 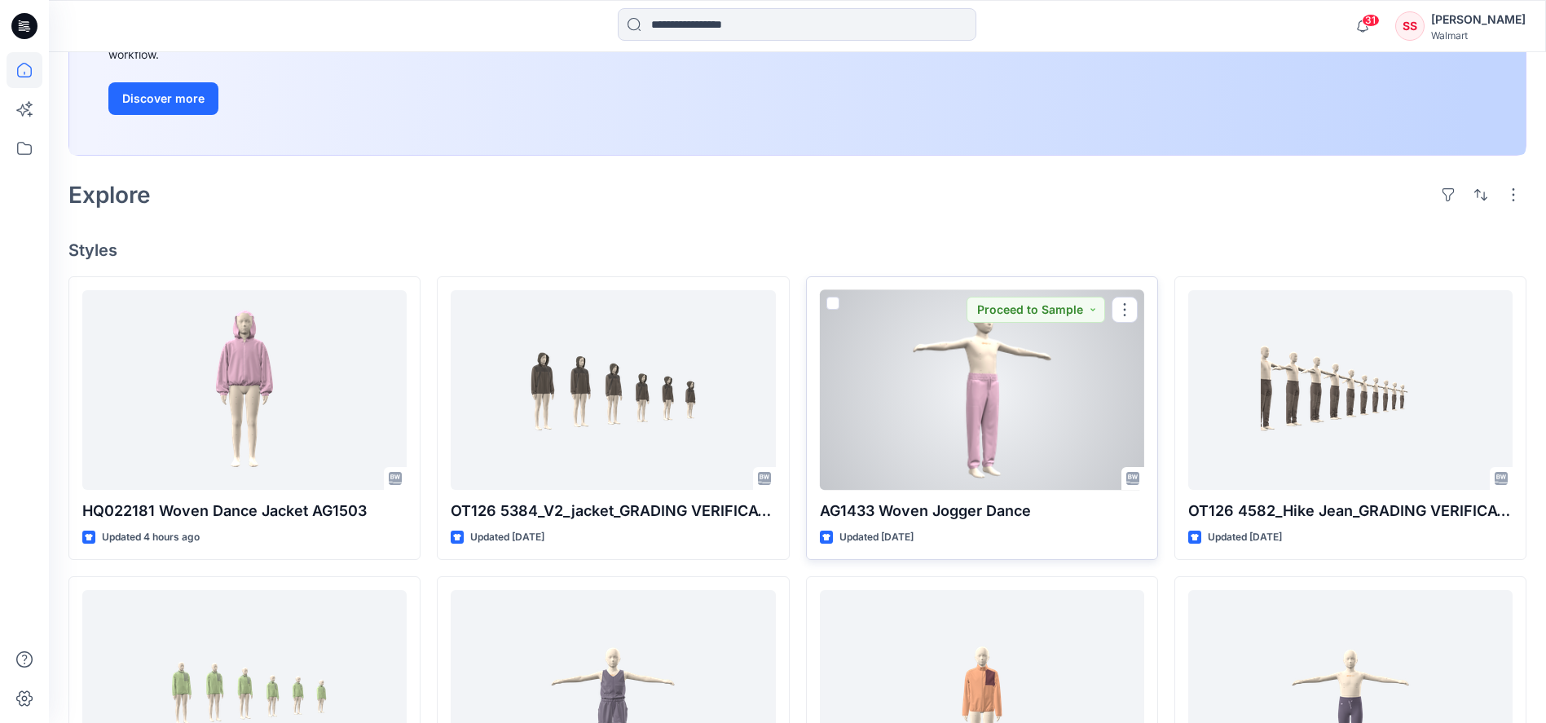 What do you see at coordinates (613, 511) in the screenshot?
I see `p: OT126 5384_V2_jacket_GRADING VERIFICATION2` at bounding box center [613, 511].